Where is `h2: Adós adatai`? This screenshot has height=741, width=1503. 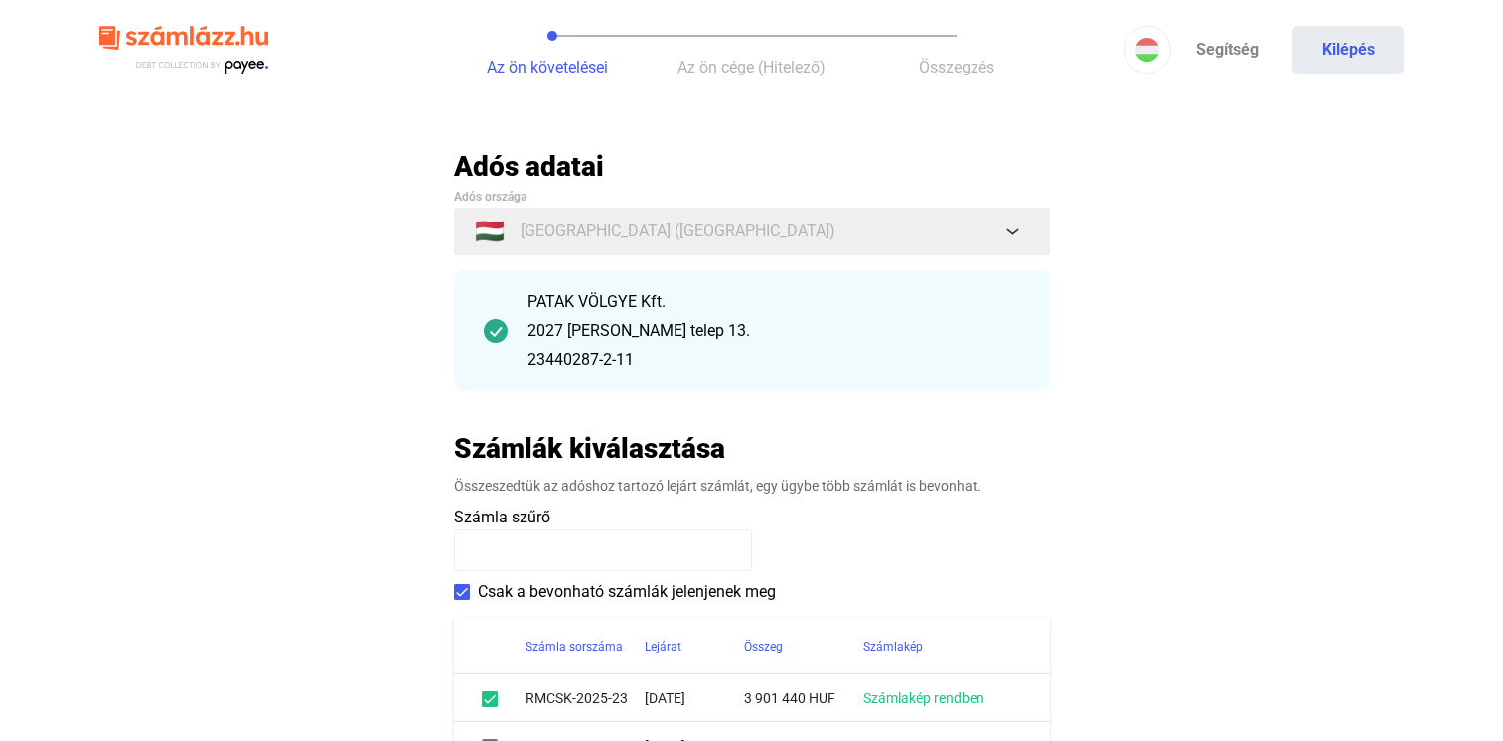
h2: Adós adatai is located at coordinates (752, 166).